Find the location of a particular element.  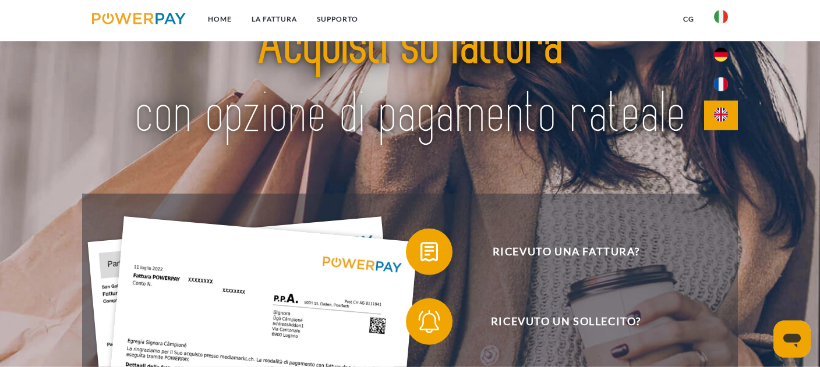

button: Ricevuto un sollecito? is located at coordinates (557, 322).